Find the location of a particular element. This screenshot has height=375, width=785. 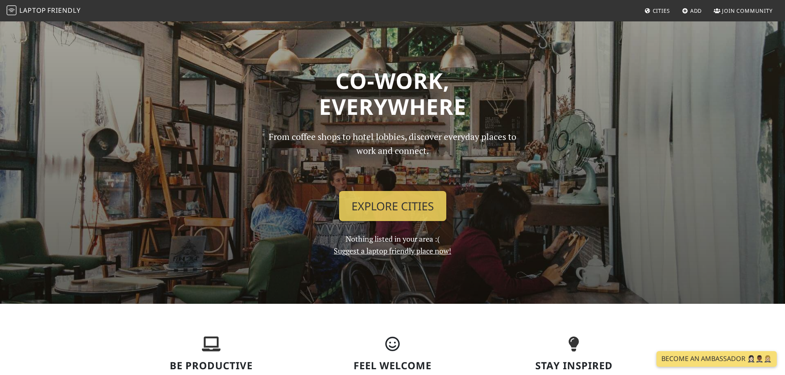

a: Explore Cities is located at coordinates (393, 206).